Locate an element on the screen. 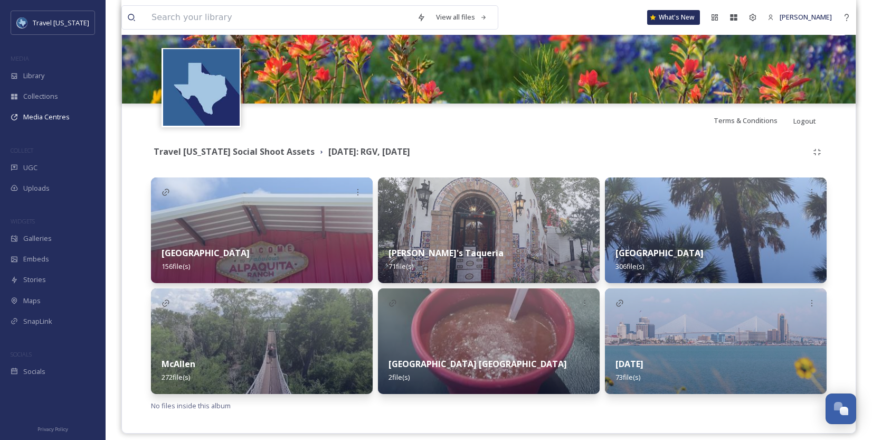 Image resolution: width=872 pixels, height=440 pixels. img: 865a8e95-dbe3-464f-9b9a-82c5a9ad6abd.jpg is located at coordinates (489, 230).